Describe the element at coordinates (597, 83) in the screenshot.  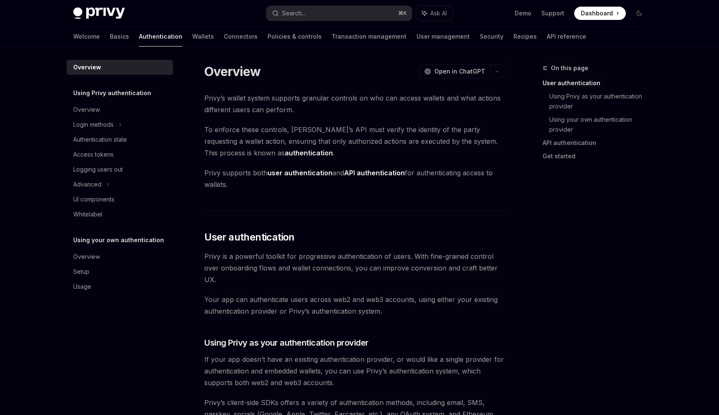
I see `a: User authentication` at that location.